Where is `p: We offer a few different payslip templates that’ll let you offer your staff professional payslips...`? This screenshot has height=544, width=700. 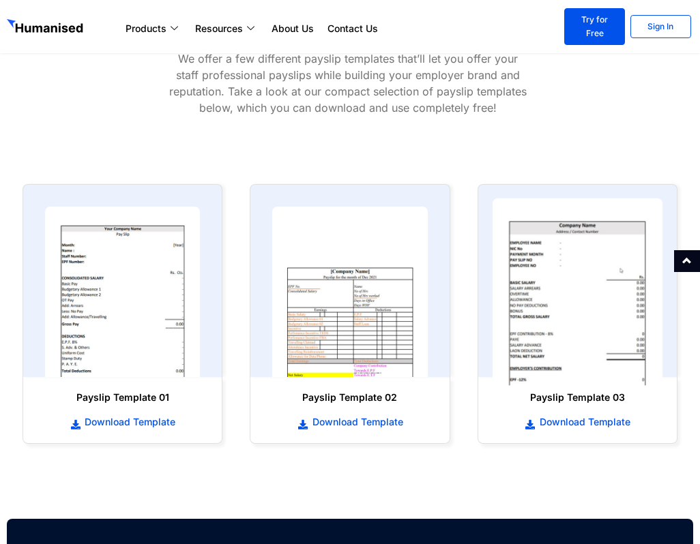 p: We offer a few different payslip templates that’ll let you offer your staff professional payslips... is located at coordinates (348, 83).